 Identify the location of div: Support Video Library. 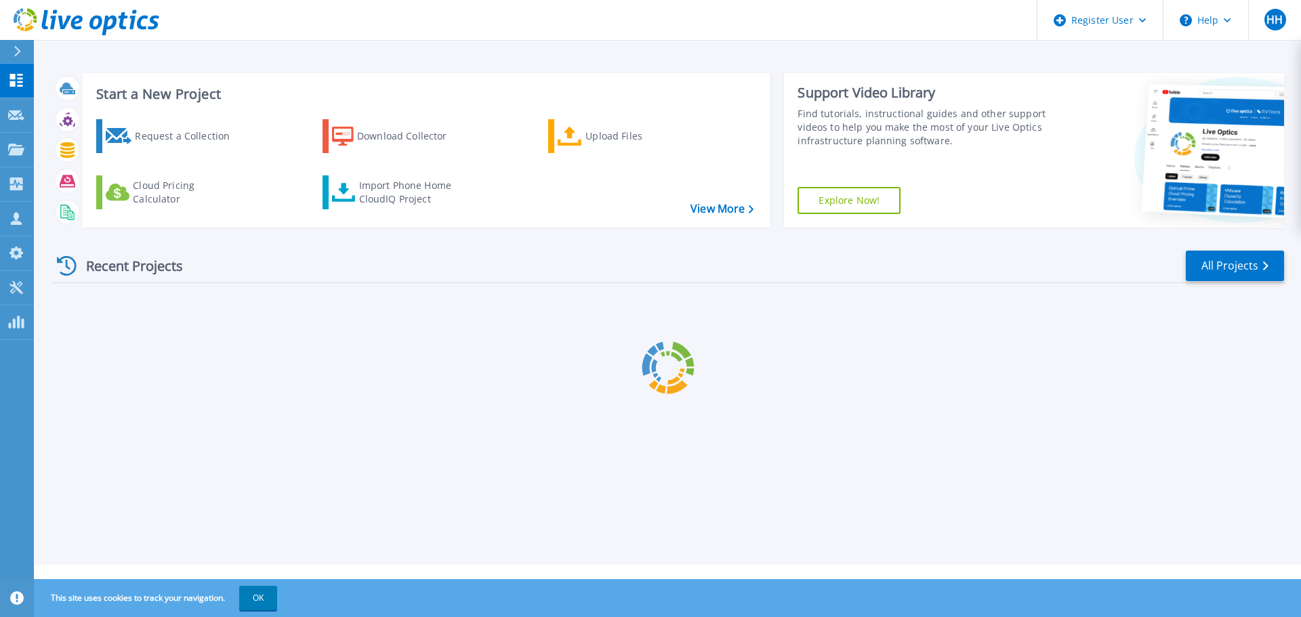
(925, 93).